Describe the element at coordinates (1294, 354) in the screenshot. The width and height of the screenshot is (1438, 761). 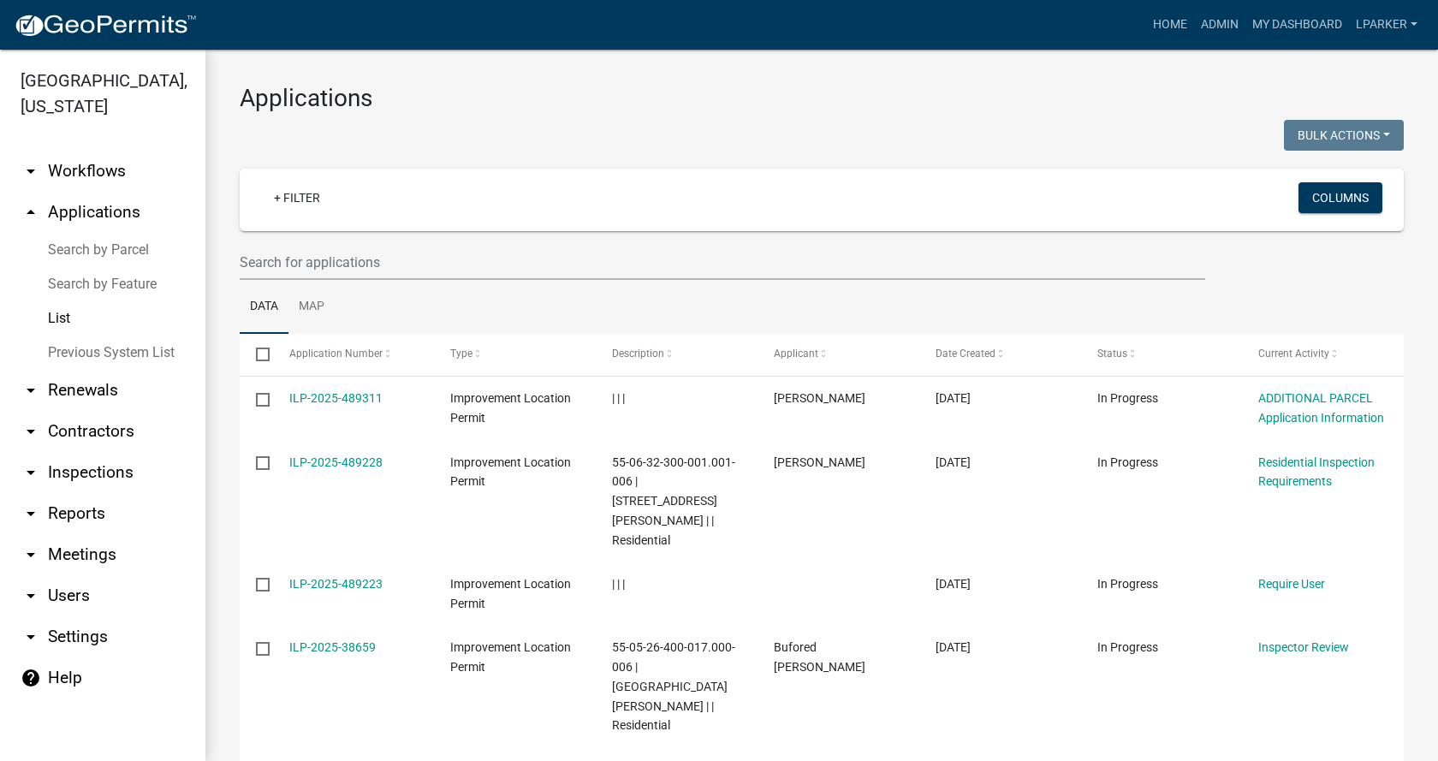
I see `span: Current Activity` at that location.